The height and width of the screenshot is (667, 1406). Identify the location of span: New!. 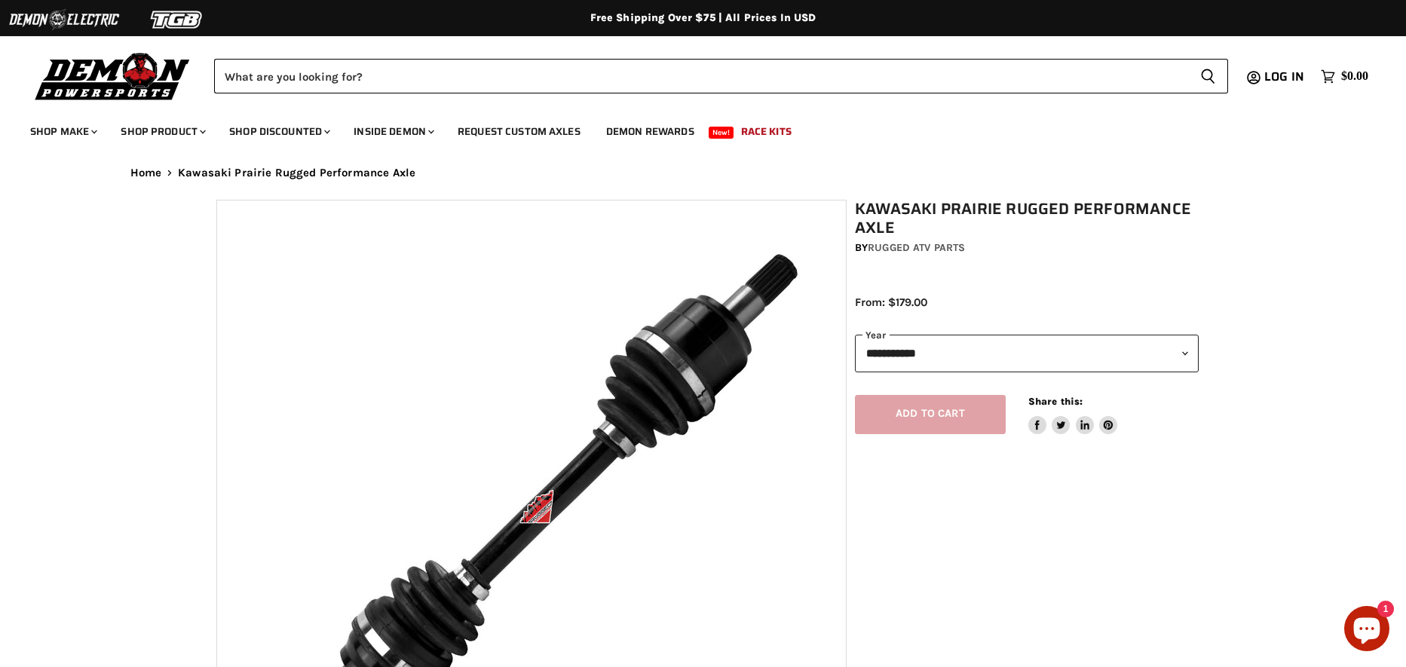
(721, 133).